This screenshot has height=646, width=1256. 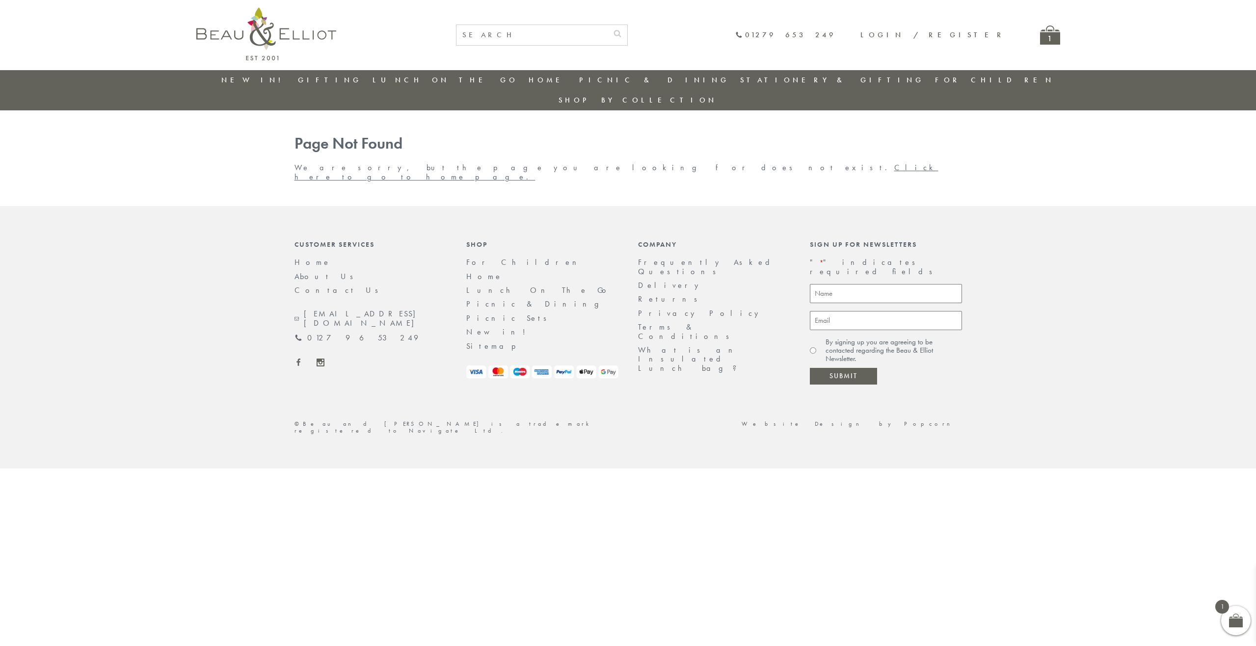 What do you see at coordinates (886, 293) in the screenshot?
I see `input: Name` at bounding box center [886, 293].